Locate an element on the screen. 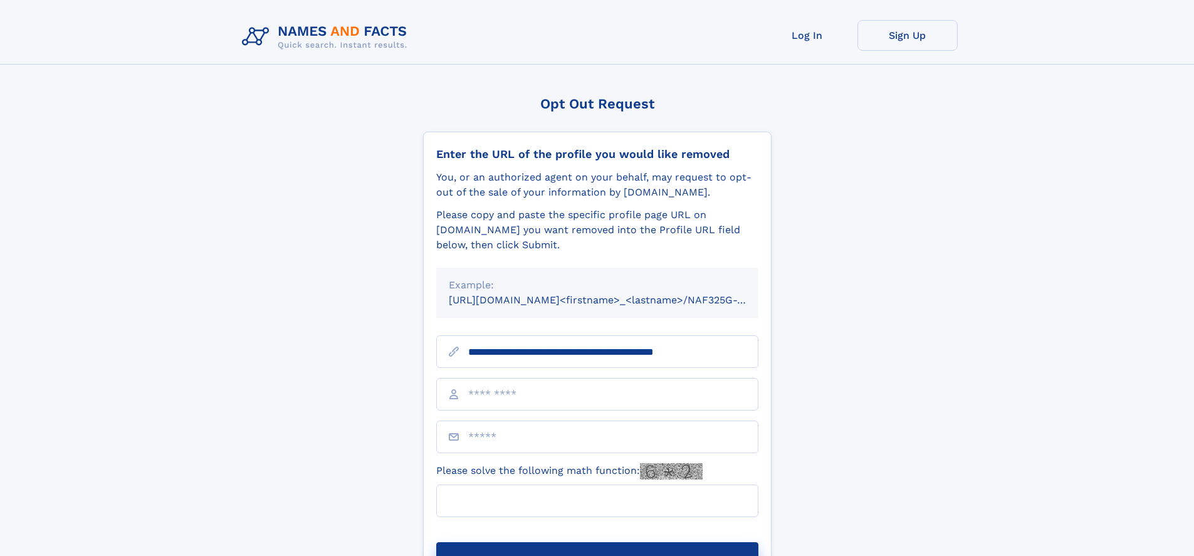  label: Please solve the following math function: is located at coordinates (569, 471).